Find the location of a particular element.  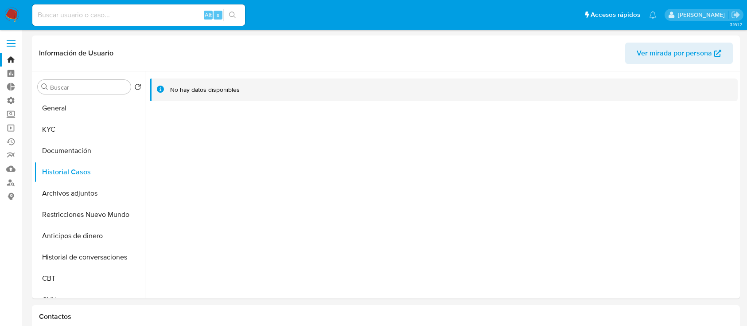

button: Buscar is located at coordinates (45, 87).